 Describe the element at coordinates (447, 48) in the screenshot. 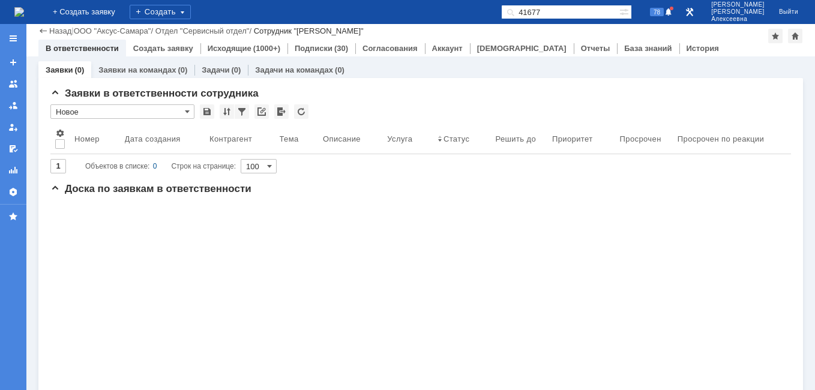

I see `a: Аккаунт` at that location.